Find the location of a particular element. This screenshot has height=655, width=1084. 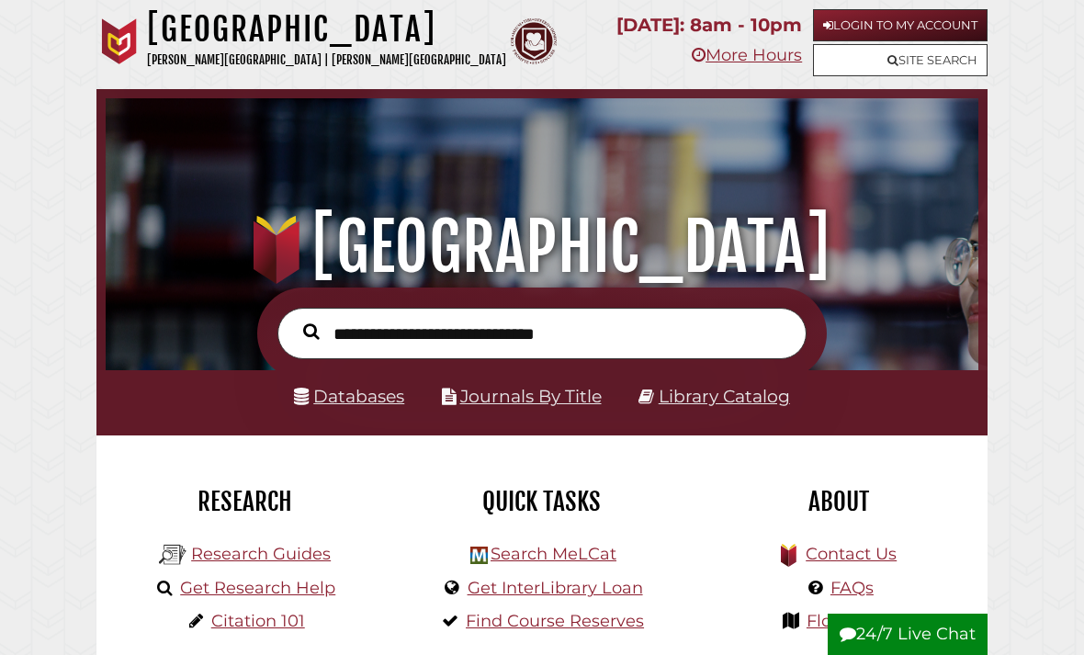

a: Site Search is located at coordinates (901, 60).